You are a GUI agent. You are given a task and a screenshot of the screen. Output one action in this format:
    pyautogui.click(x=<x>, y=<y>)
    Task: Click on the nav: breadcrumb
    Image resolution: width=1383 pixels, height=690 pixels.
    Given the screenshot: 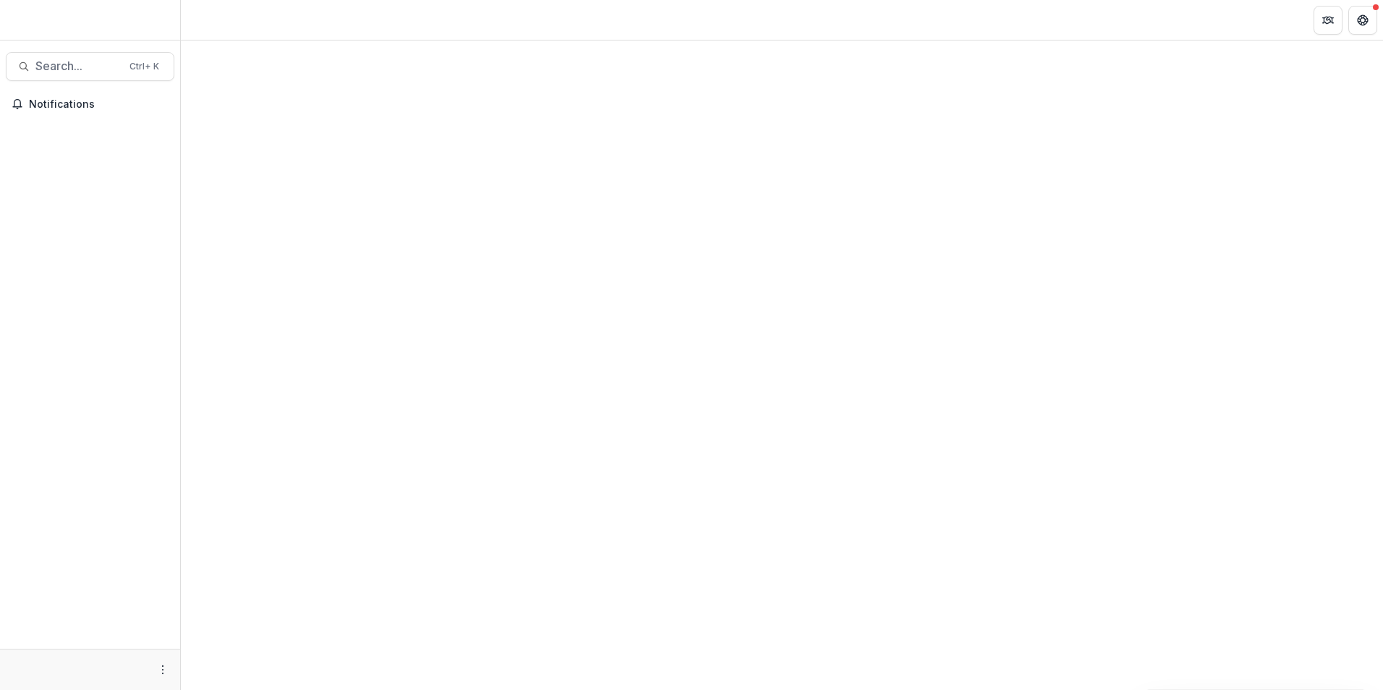 What is the action you would take?
    pyautogui.click(x=217, y=20)
    